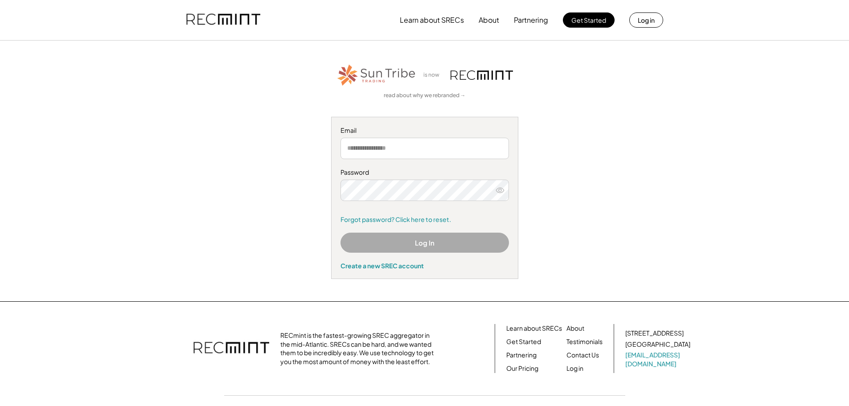 Image resolution: width=849 pixels, height=406 pixels. What do you see at coordinates (489, 20) in the screenshot?
I see `button: About` at bounding box center [489, 20].